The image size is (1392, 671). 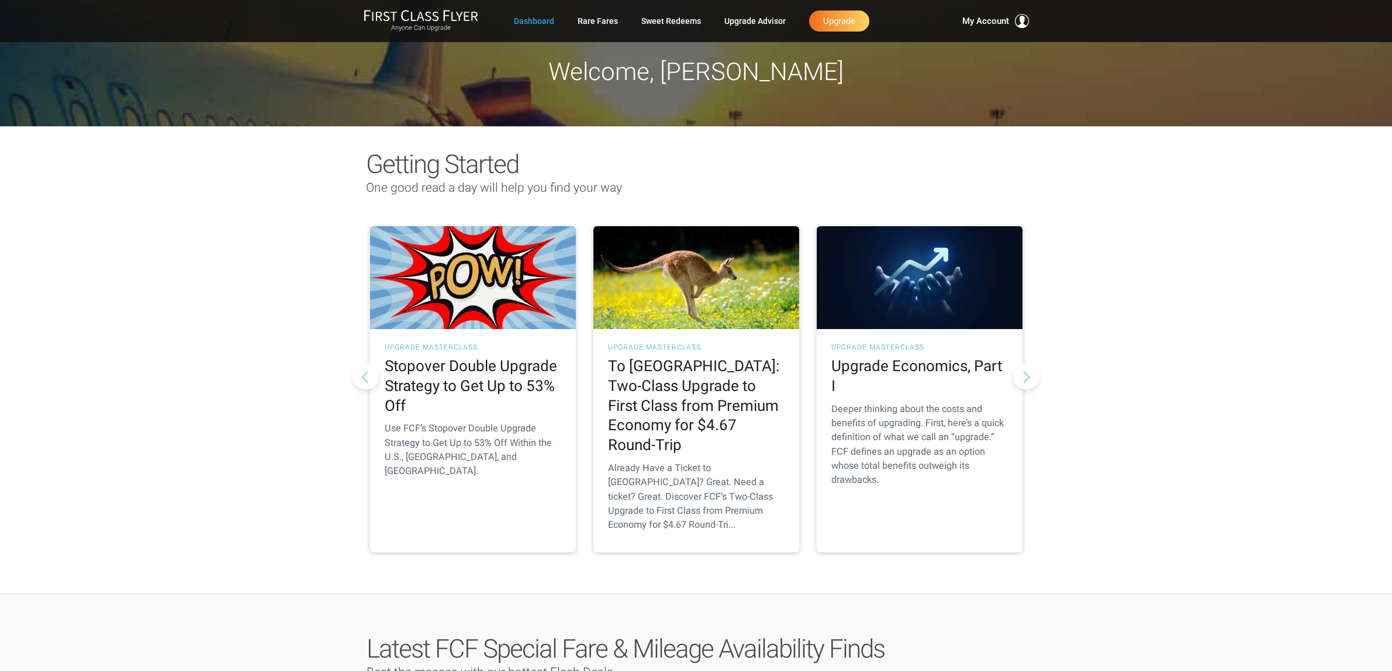 I want to click on a: Upgrade, so click(x=839, y=21).